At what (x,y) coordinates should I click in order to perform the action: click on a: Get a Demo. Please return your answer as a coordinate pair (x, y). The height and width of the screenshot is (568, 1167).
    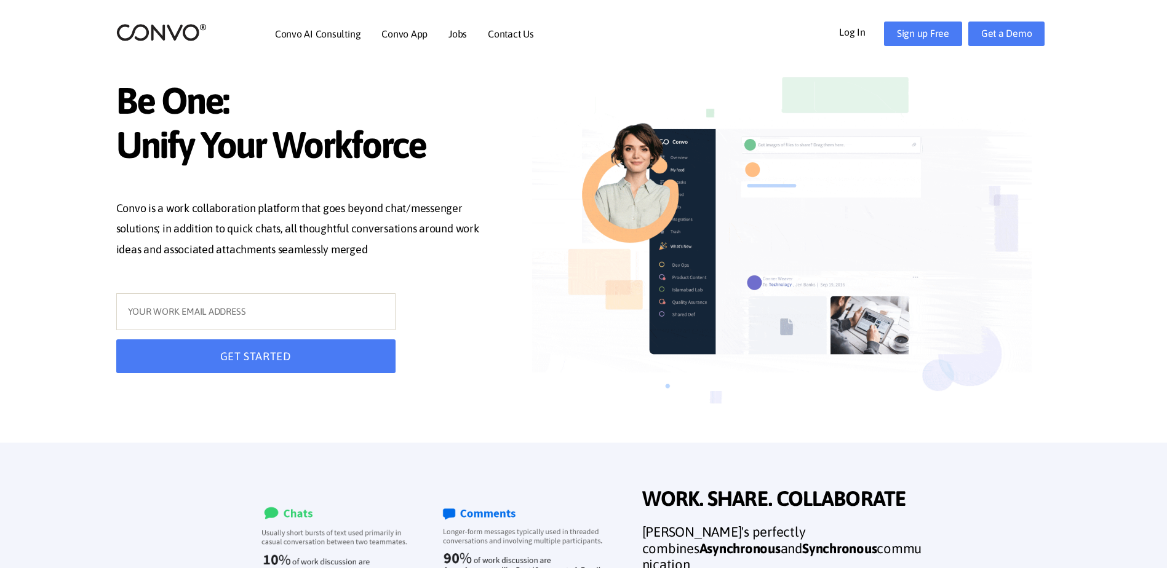
    Looking at the image, I should click on (1006, 34).